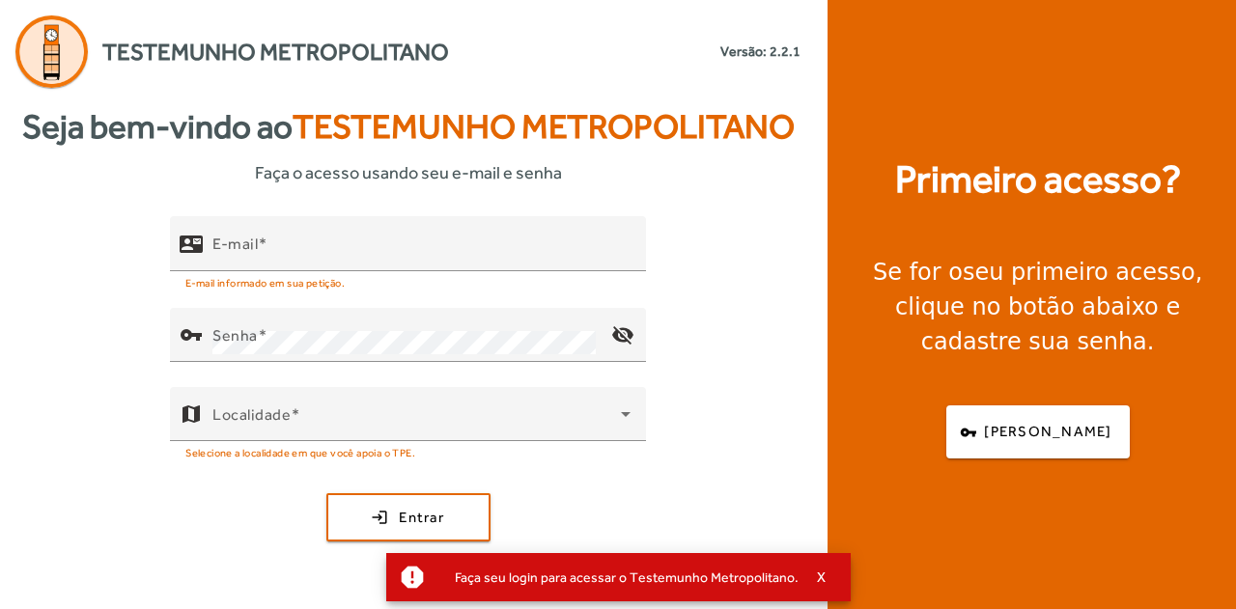 Image resolution: width=1236 pixels, height=609 pixels. What do you see at coordinates (1037, 307) in the screenshot?
I see `div: Se for o , clique no botão abaixo e cadastre sua senha.` at bounding box center [1037, 307].